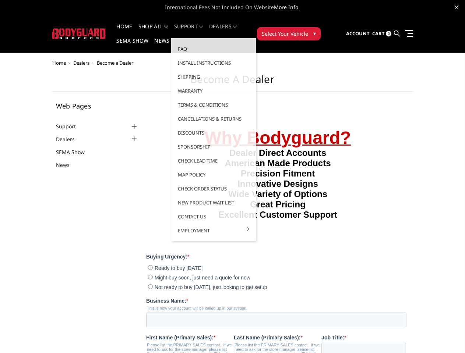  I want to click on legend: Please list the PRIMARY SALES contact. If we need to ask for the store manager please list that n..., so click(131, 242).